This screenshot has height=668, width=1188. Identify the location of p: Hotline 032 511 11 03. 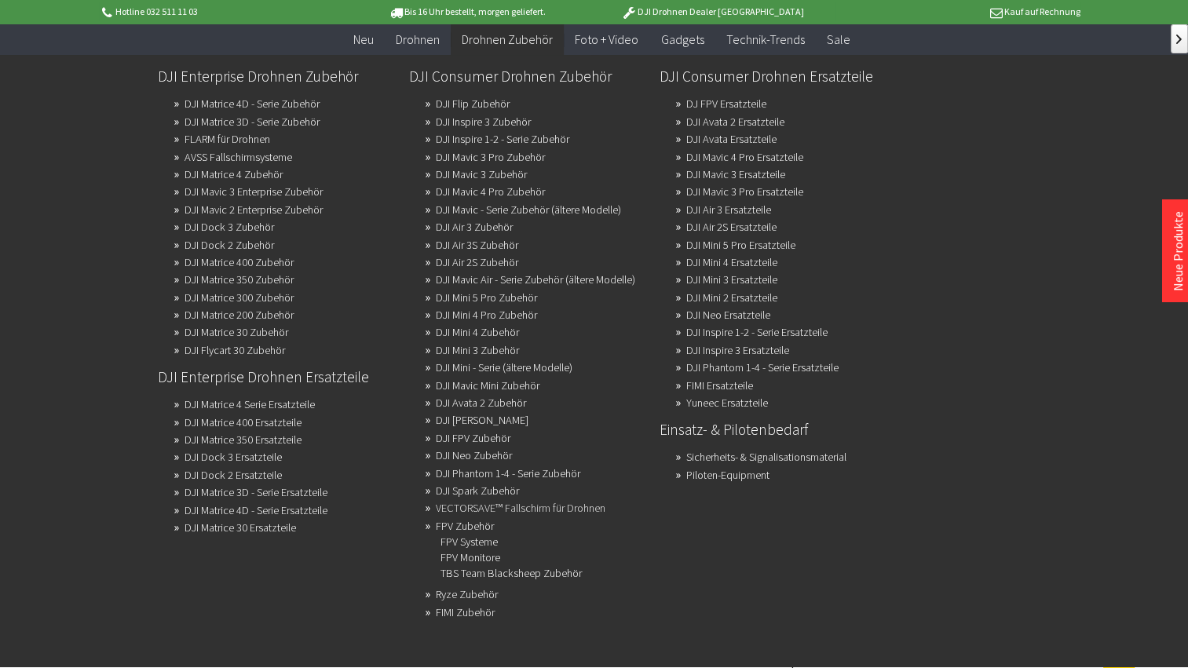
(221, 12).